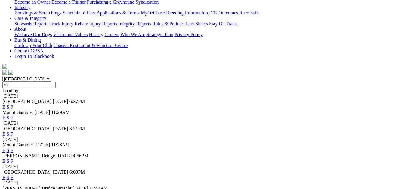  What do you see at coordinates (61, 144) in the screenshot?
I see `span: 11:28AM` at bounding box center [61, 144].